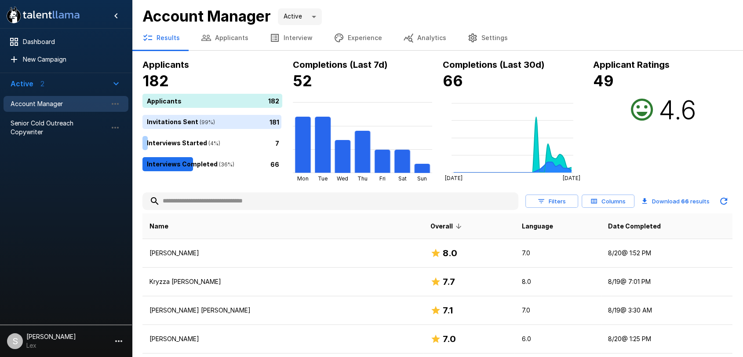 The width and height of the screenshot is (743, 357). I want to click on span: Date Completed, so click(635, 226).